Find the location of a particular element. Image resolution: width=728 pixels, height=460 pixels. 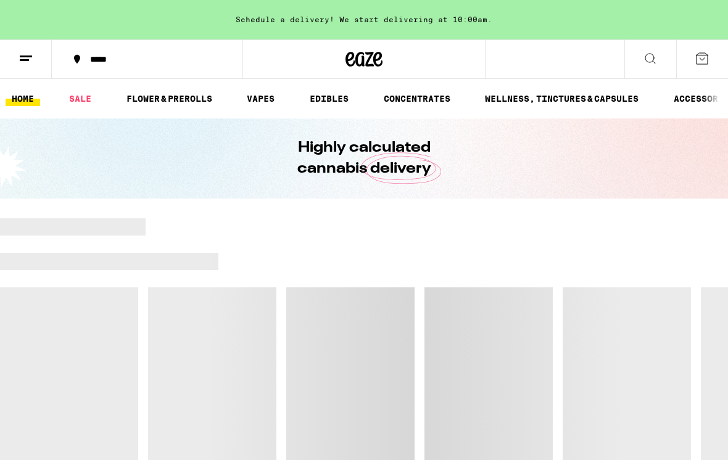

a: CONCENTRATES is located at coordinates (417, 99).